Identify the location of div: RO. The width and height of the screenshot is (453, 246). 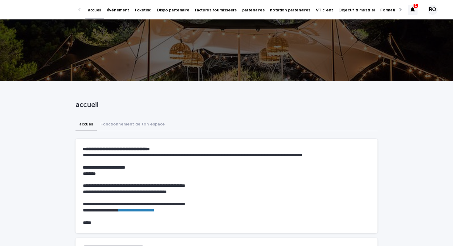
(433, 10).